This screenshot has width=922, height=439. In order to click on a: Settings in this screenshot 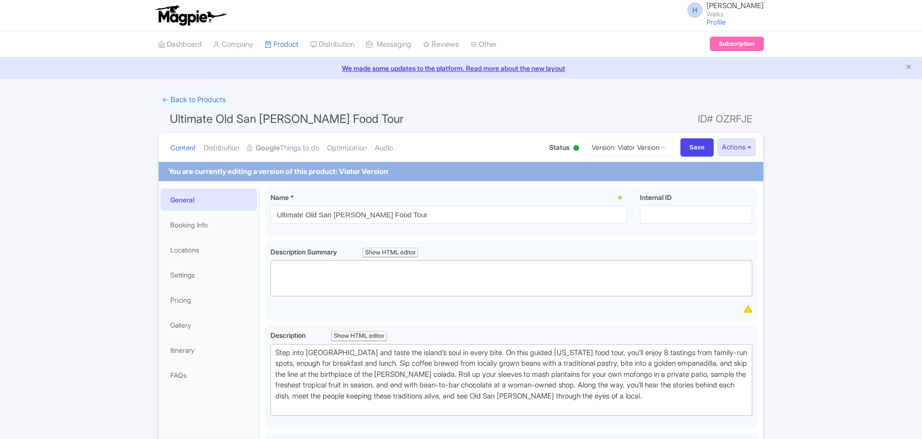, I will do `click(209, 275)`.